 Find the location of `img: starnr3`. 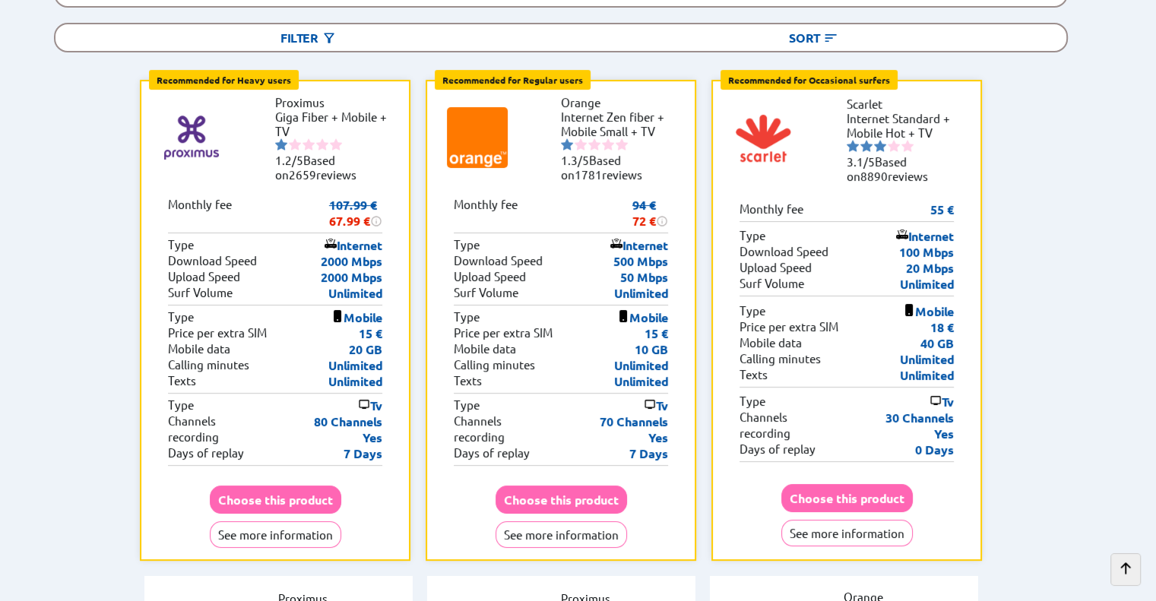

img: starnr3 is located at coordinates (880, 146).